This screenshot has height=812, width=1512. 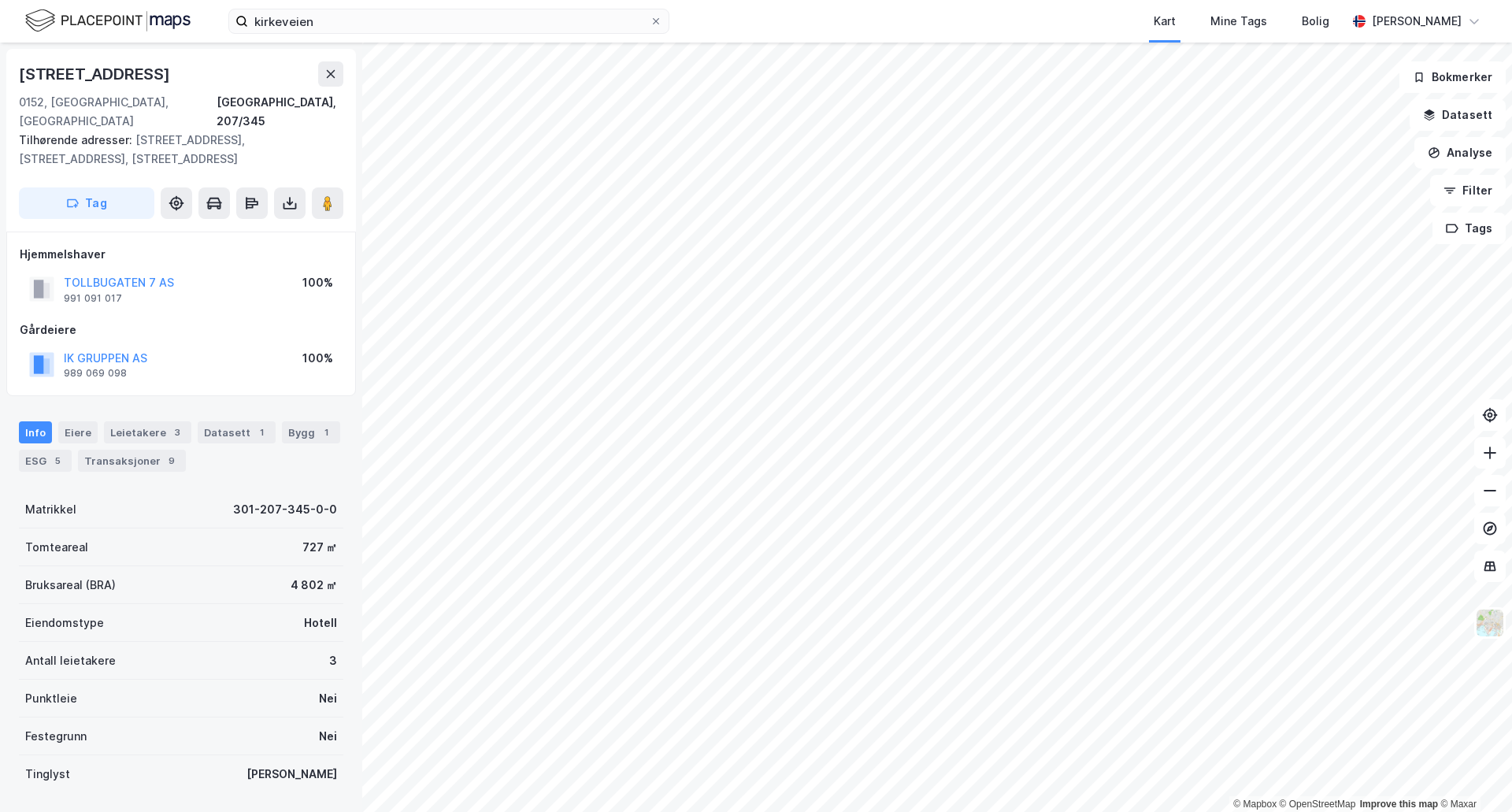 I want to click on div: 301-207-345-0-0, so click(x=285, y=510).